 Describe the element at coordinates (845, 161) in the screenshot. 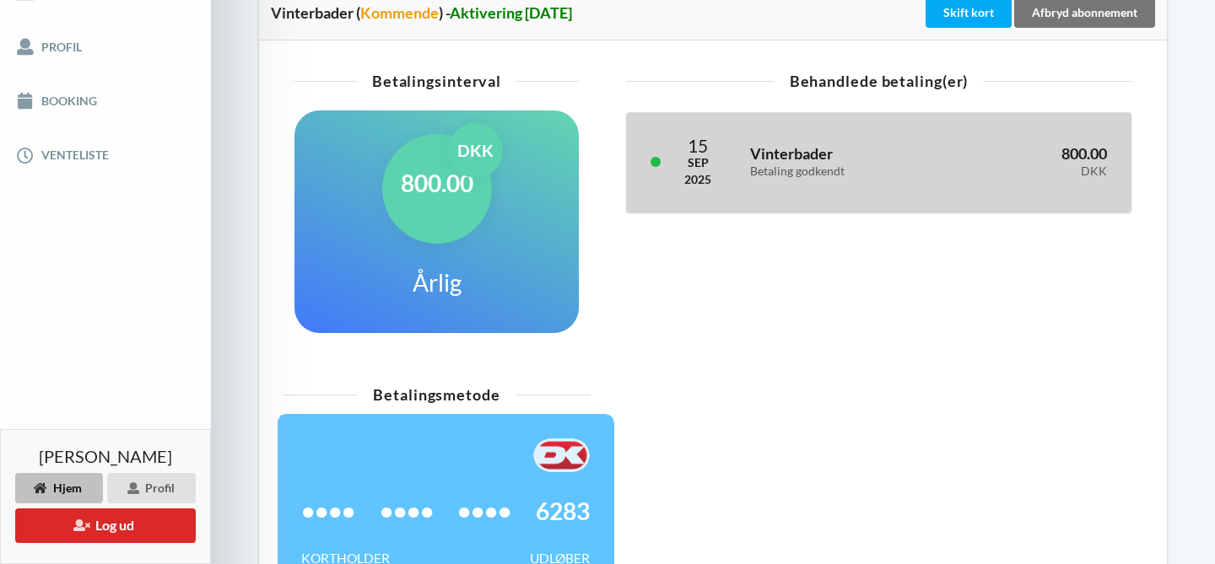

I see `h3: Vinterbader` at that location.